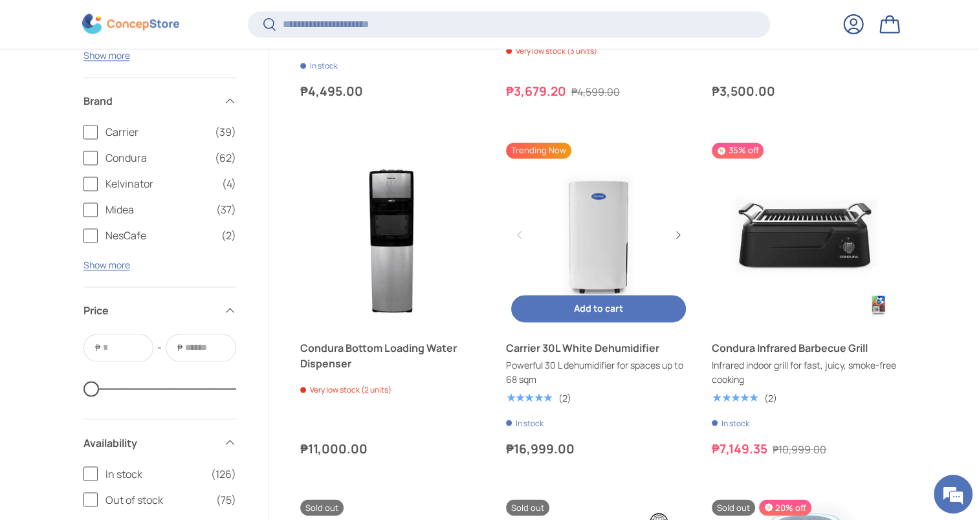 The width and height of the screenshot is (979, 520). Describe the element at coordinates (225, 132) in the screenshot. I see `span: (39)` at that location.